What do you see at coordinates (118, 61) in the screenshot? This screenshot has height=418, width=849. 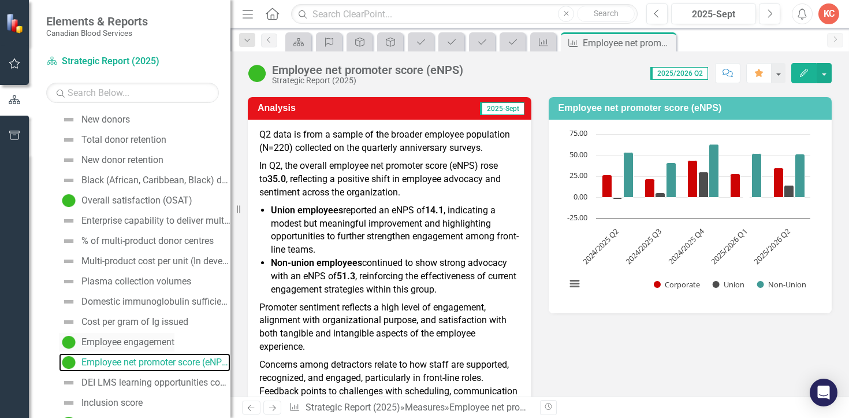 I see `a: Strategic Report (2025)` at bounding box center [118, 61].